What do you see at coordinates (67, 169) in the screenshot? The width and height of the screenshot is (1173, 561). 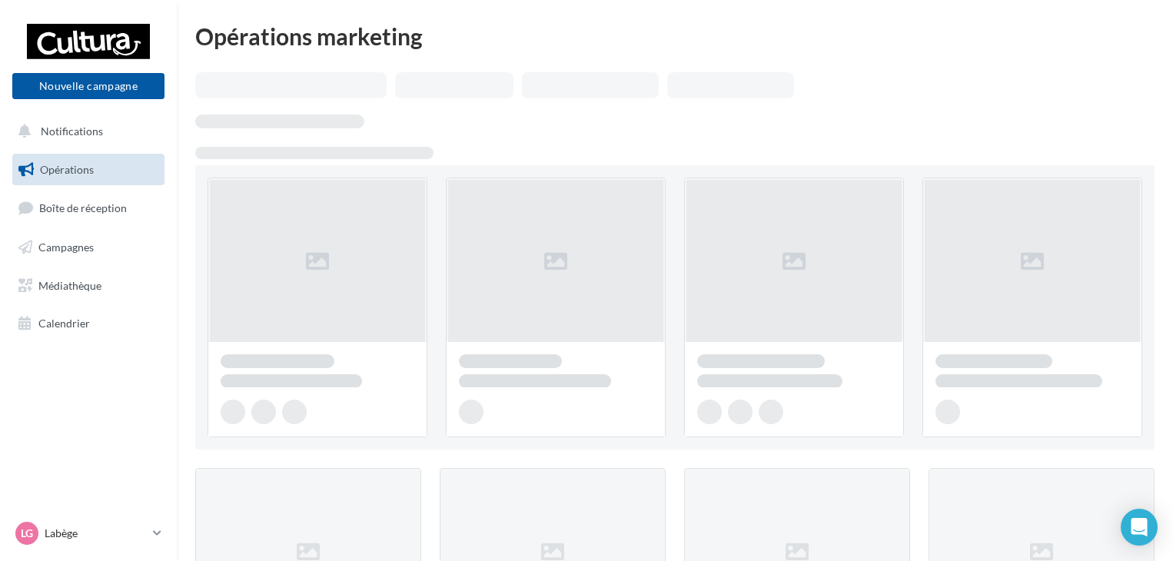 I see `span: Opérations` at bounding box center [67, 169].